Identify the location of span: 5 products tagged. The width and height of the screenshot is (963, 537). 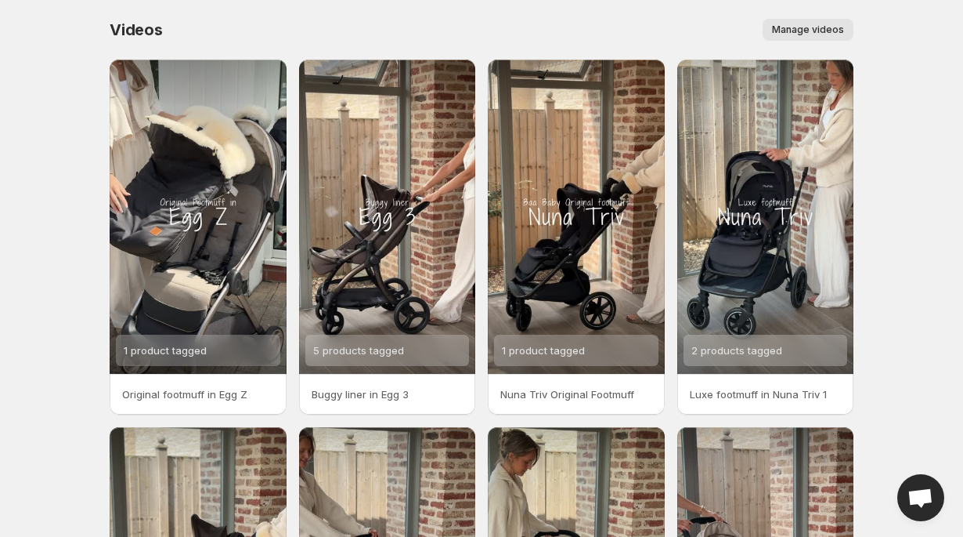
(359, 350).